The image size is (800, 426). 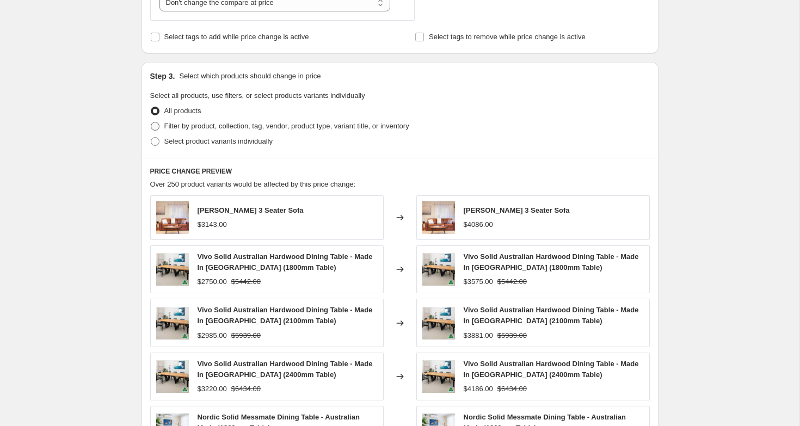 I want to click on span: All products, so click(x=183, y=111).